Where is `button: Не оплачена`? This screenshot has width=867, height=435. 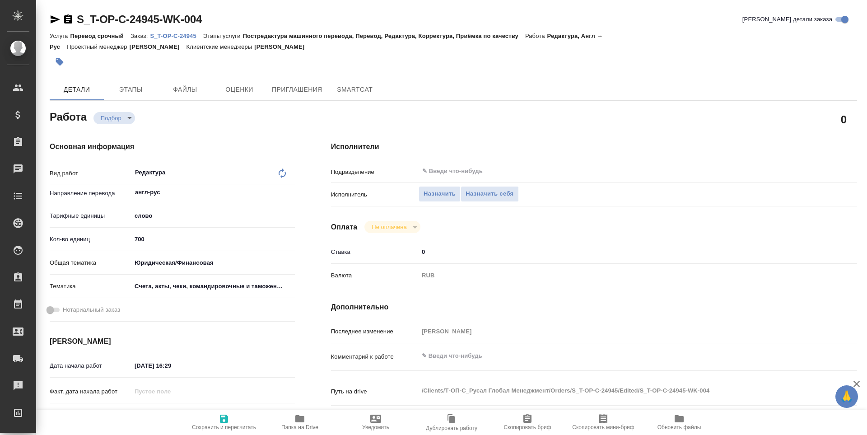
button: Не оплачена is located at coordinates (389, 227).